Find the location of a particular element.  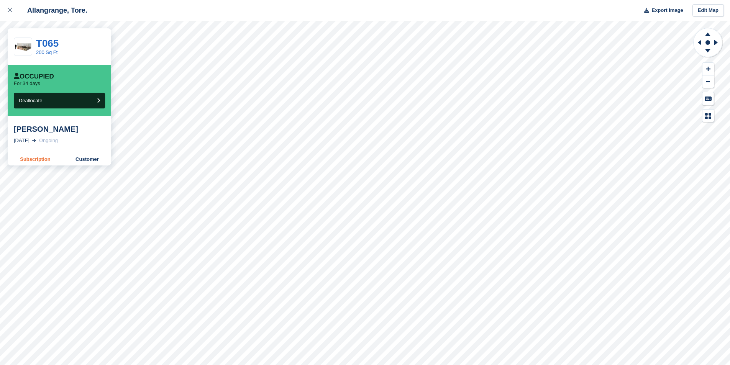

button: Zoom In is located at coordinates (708, 69).